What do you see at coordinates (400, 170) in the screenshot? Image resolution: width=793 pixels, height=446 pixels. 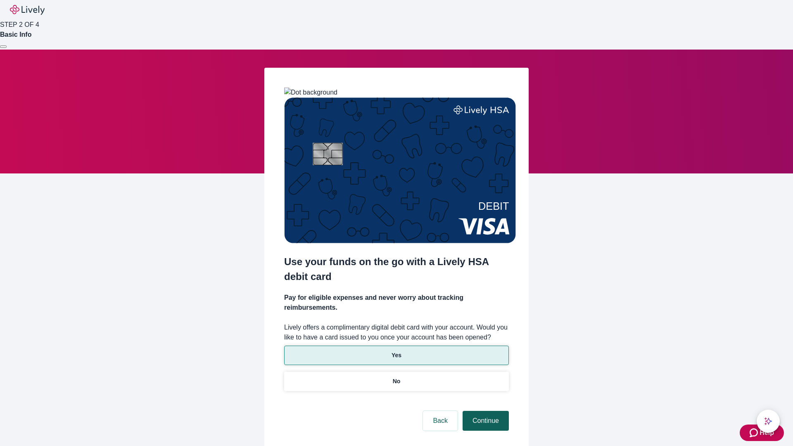 I see `img: Debit card` at bounding box center [400, 170].